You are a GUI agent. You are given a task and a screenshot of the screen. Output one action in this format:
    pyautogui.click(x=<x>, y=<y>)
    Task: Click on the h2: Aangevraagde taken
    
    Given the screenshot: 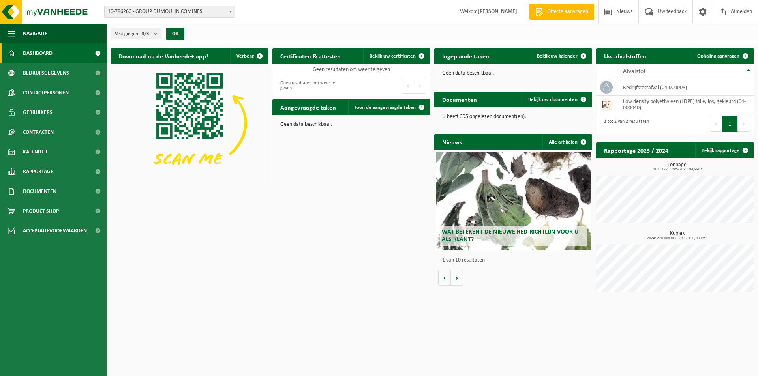 What is the action you would take?
    pyautogui.click(x=308, y=107)
    